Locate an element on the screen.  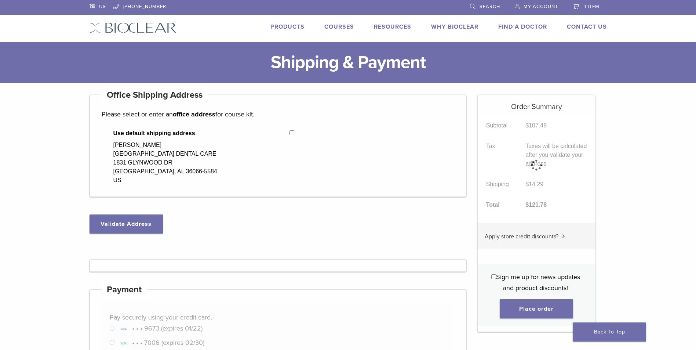
input: Sign me up for news updates and product discounts! is located at coordinates (493, 276).